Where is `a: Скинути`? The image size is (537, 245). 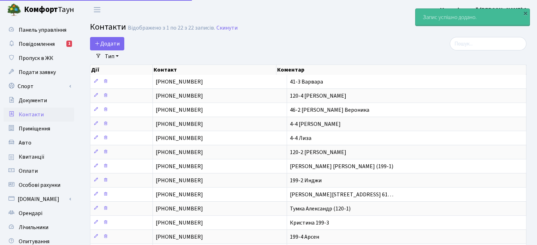
a: Скинути is located at coordinates (227, 28).